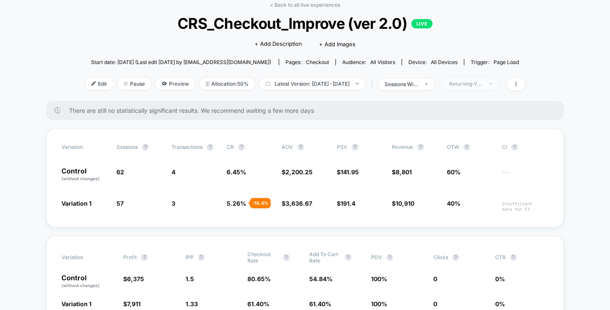 Image resolution: width=610 pixels, height=310 pixels. Describe the element at coordinates (422, 24) in the screenshot. I see `p: LIVE` at that location.